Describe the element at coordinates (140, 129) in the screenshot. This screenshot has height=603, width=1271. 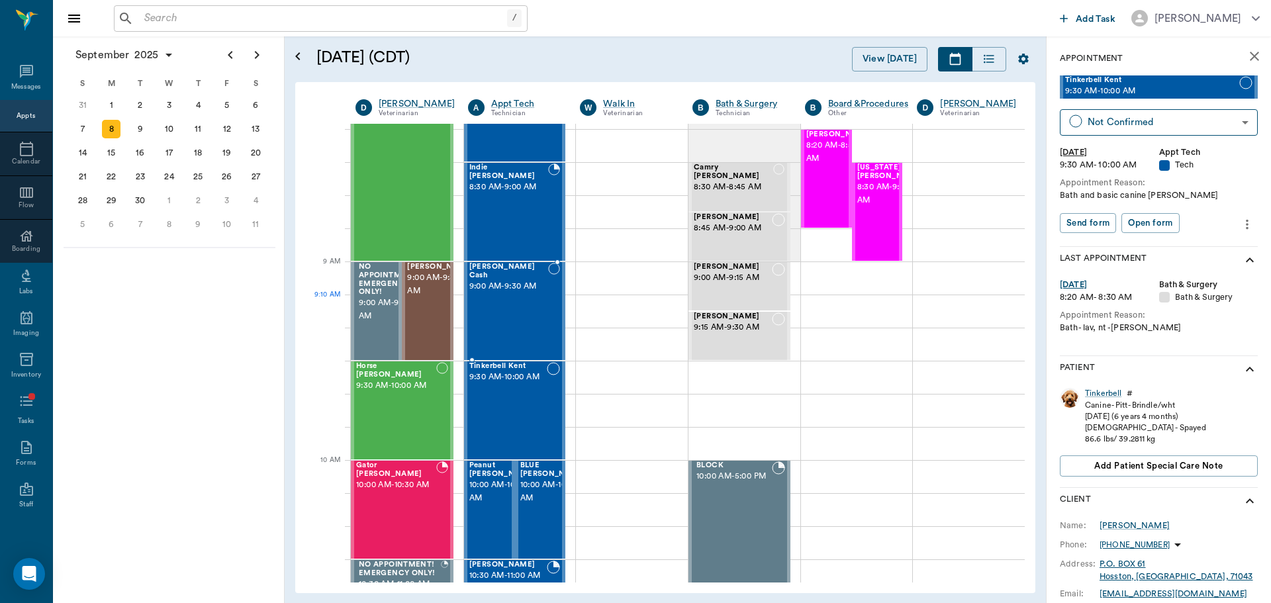
I see `div: Tuesday, September 9, 2025` at that location.